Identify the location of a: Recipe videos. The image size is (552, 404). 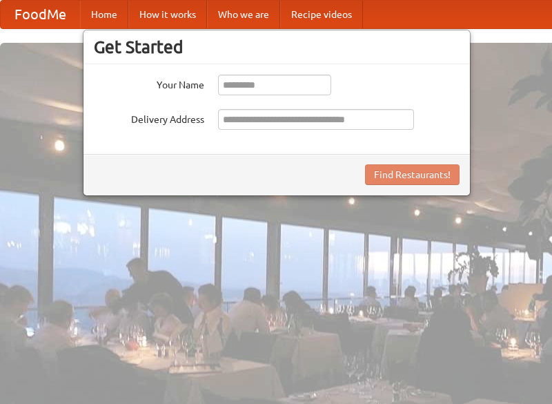
(322, 14).